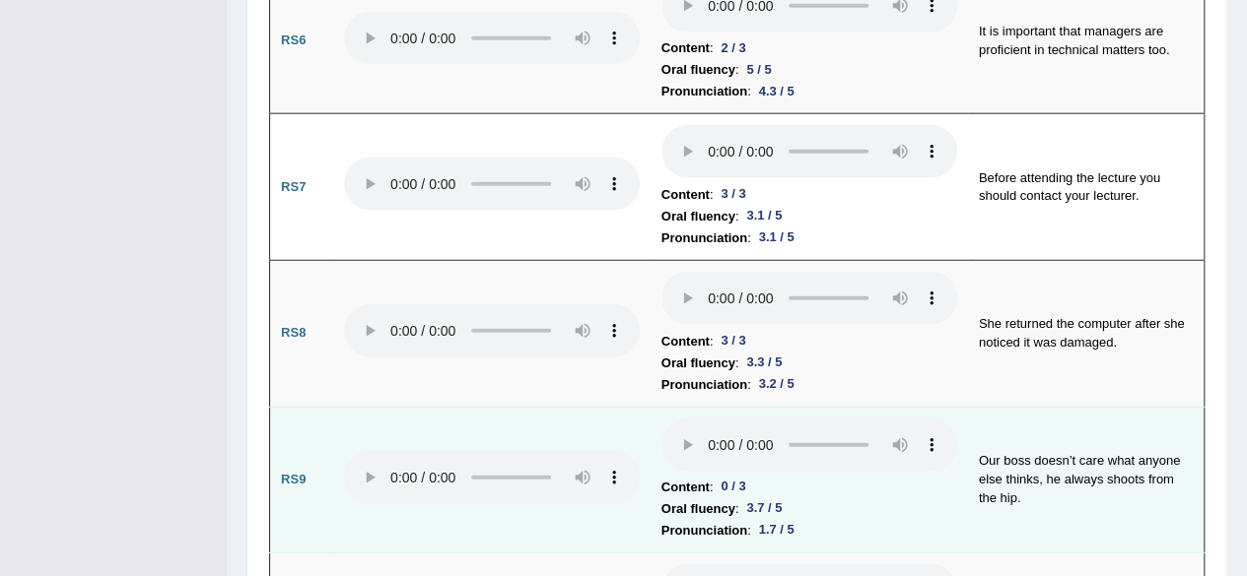 The image size is (1247, 576). I want to click on div: 1.7 / 5, so click(777, 530).